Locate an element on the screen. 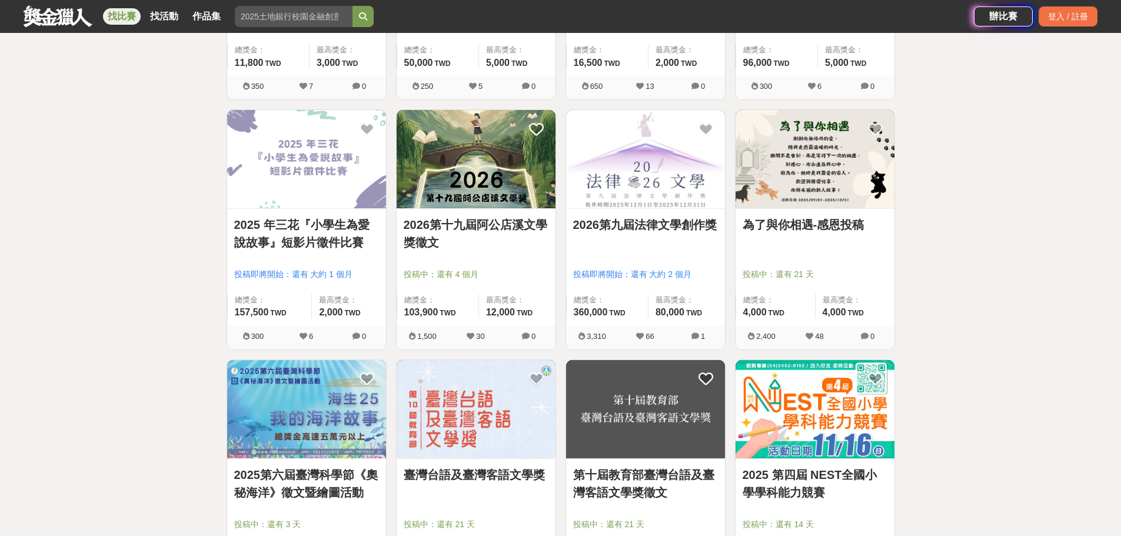 The height and width of the screenshot is (536, 1121). div: 登入 / 註冊 is located at coordinates (1068, 16).